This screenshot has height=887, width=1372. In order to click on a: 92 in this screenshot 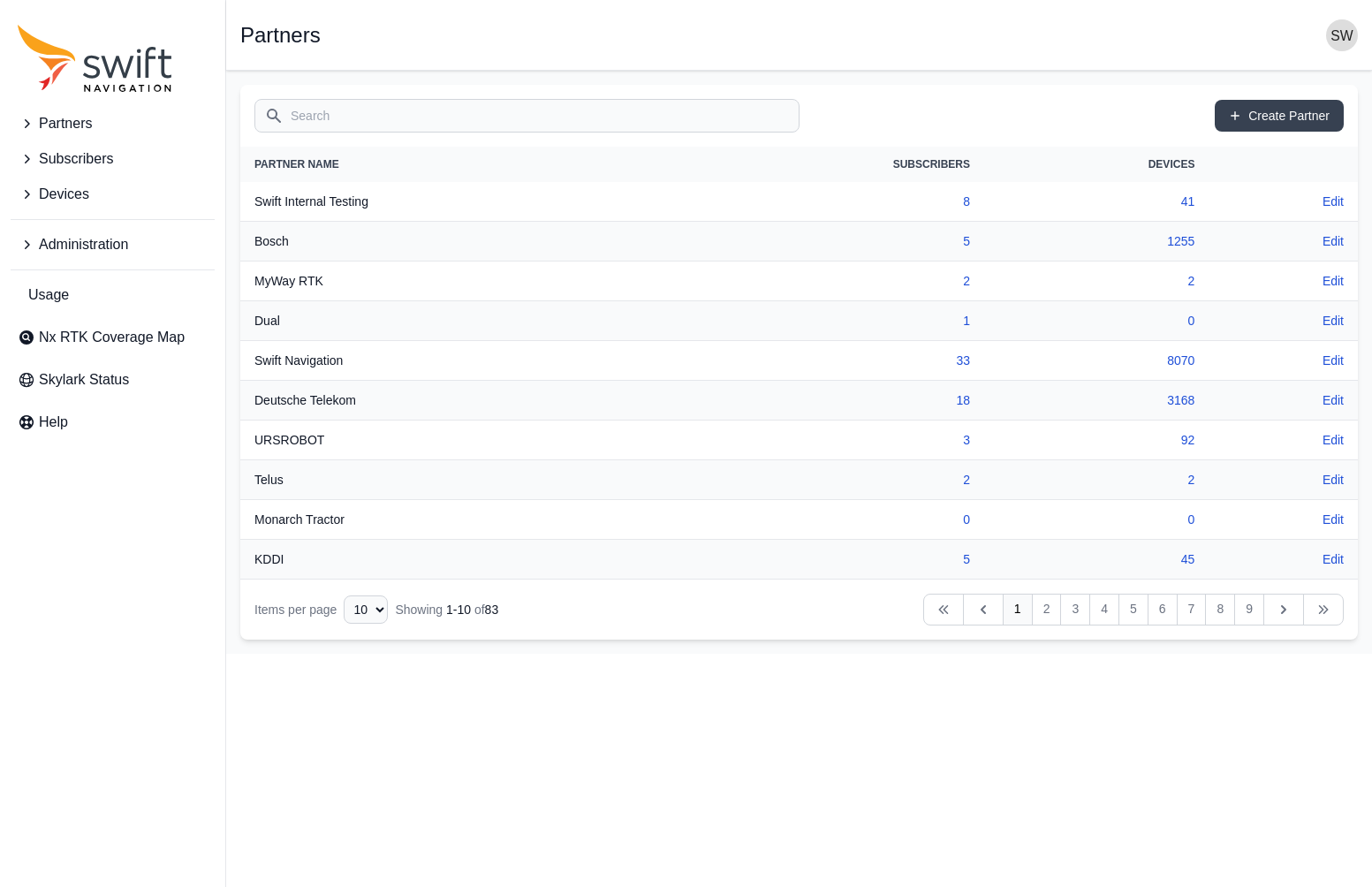, I will do `click(1189, 440)`.